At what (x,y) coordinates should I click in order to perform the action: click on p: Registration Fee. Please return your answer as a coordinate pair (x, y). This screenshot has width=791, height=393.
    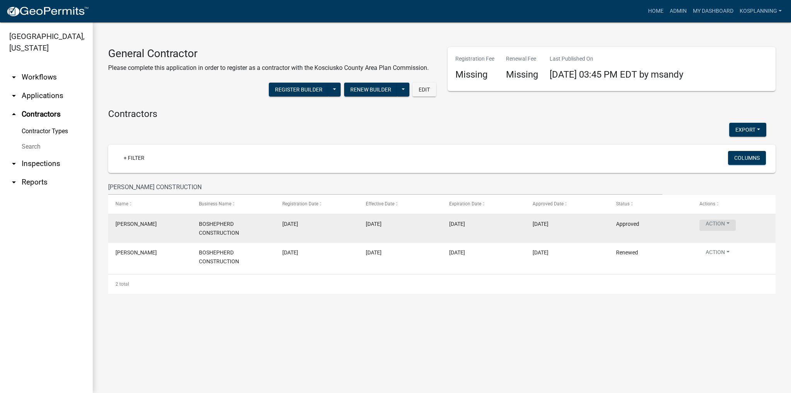
    Looking at the image, I should click on (475, 59).